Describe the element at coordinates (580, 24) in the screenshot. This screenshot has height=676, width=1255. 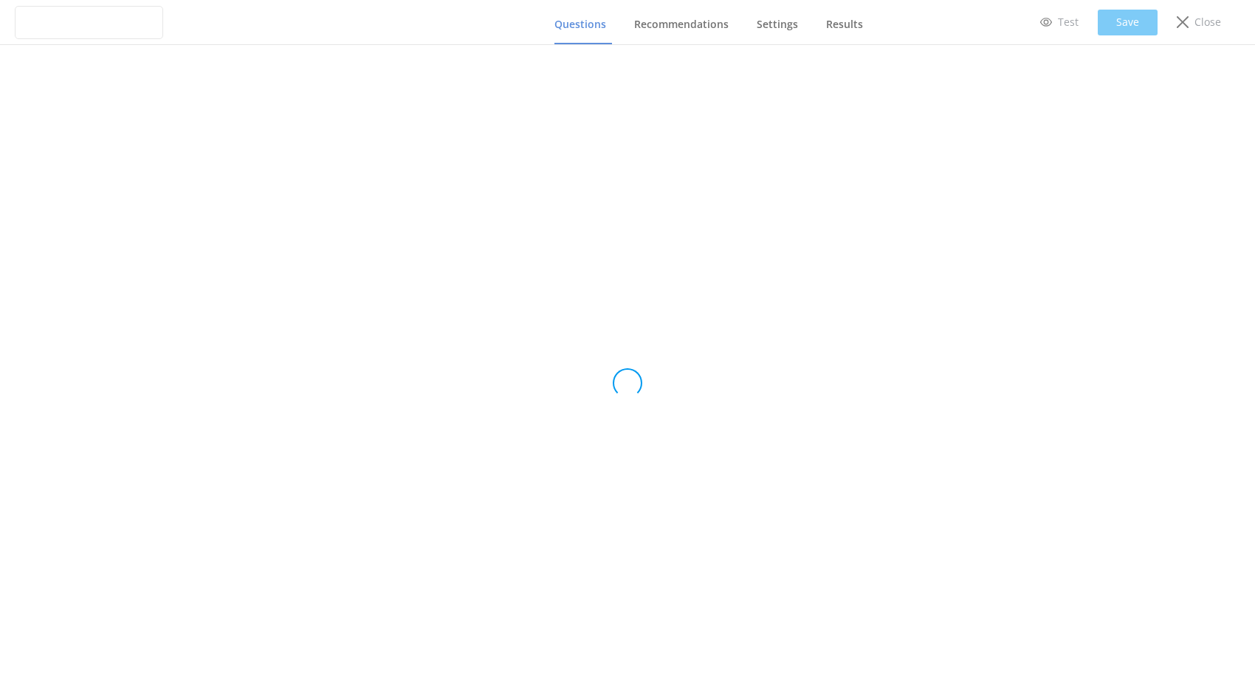
I see `span: Questions` at that location.